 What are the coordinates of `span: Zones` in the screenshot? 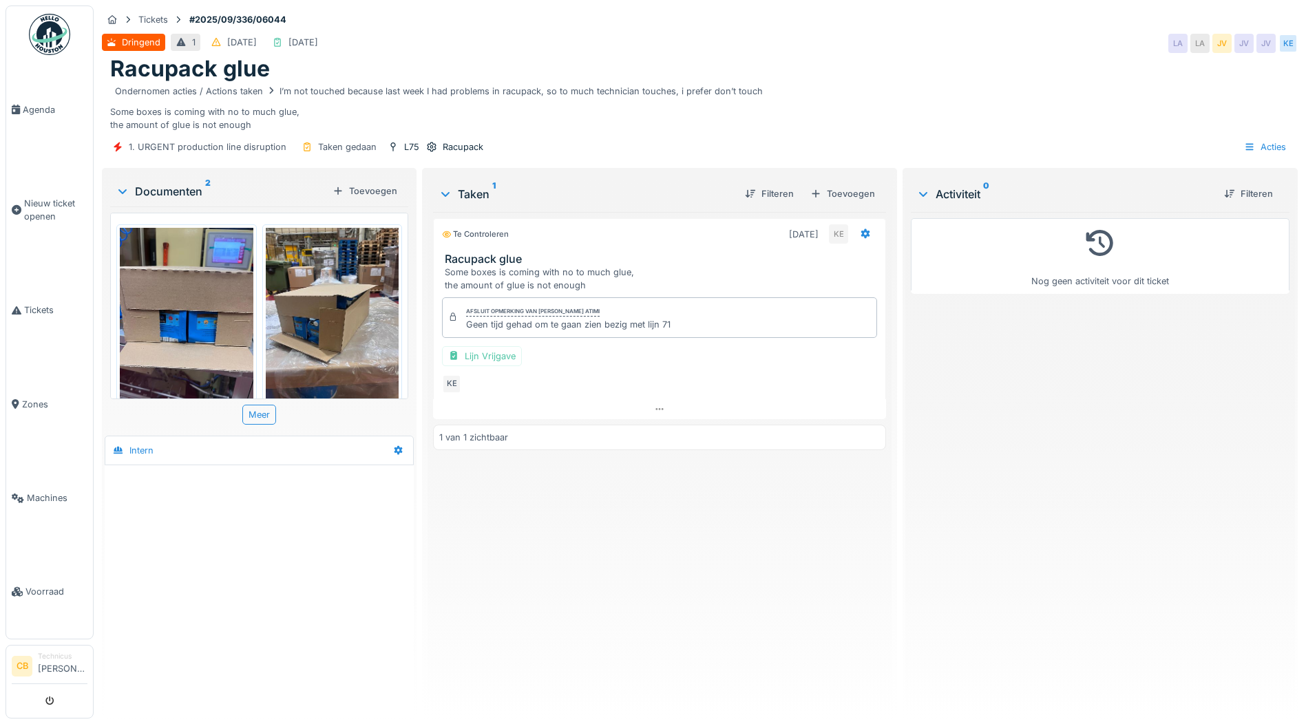 It's located at (54, 404).